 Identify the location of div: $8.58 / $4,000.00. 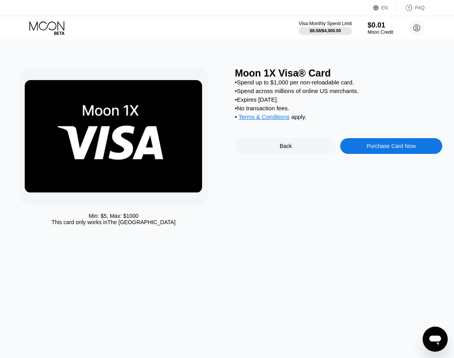
(325, 31).